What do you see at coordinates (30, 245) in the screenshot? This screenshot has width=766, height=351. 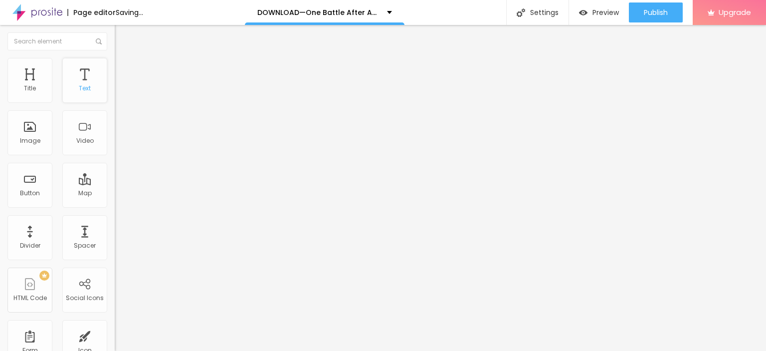 I see `div: Divider` at bounding box center [30, 245].